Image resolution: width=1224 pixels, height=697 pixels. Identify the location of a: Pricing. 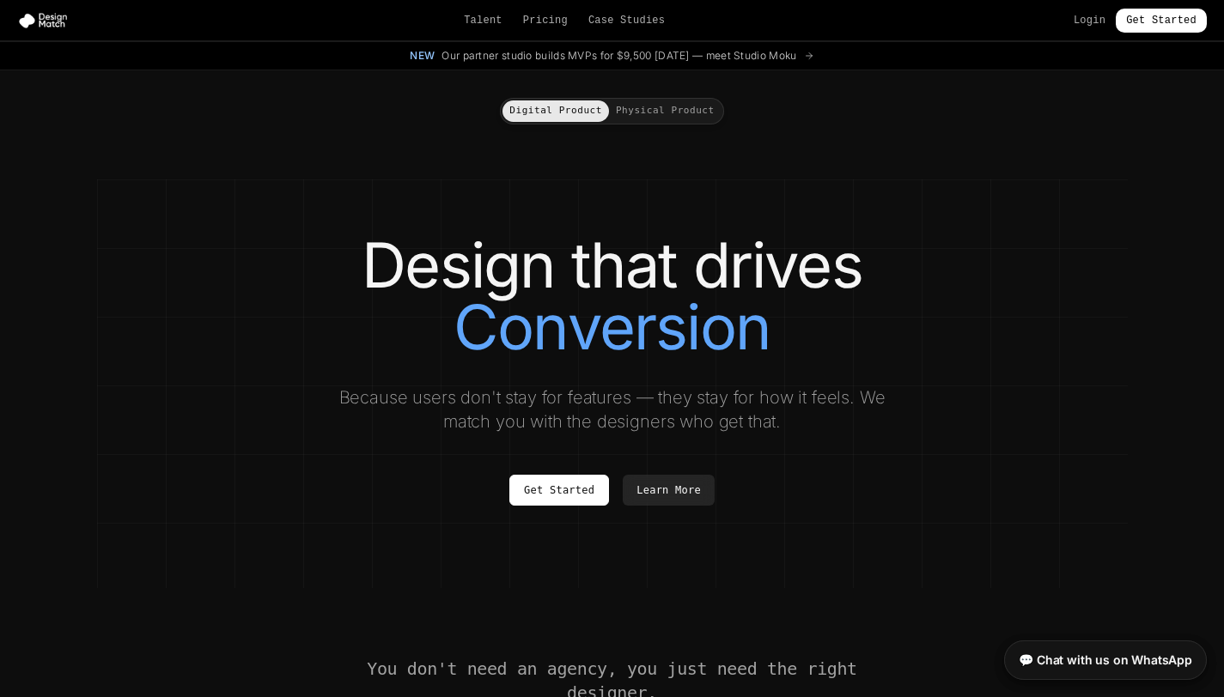
(545, 21).